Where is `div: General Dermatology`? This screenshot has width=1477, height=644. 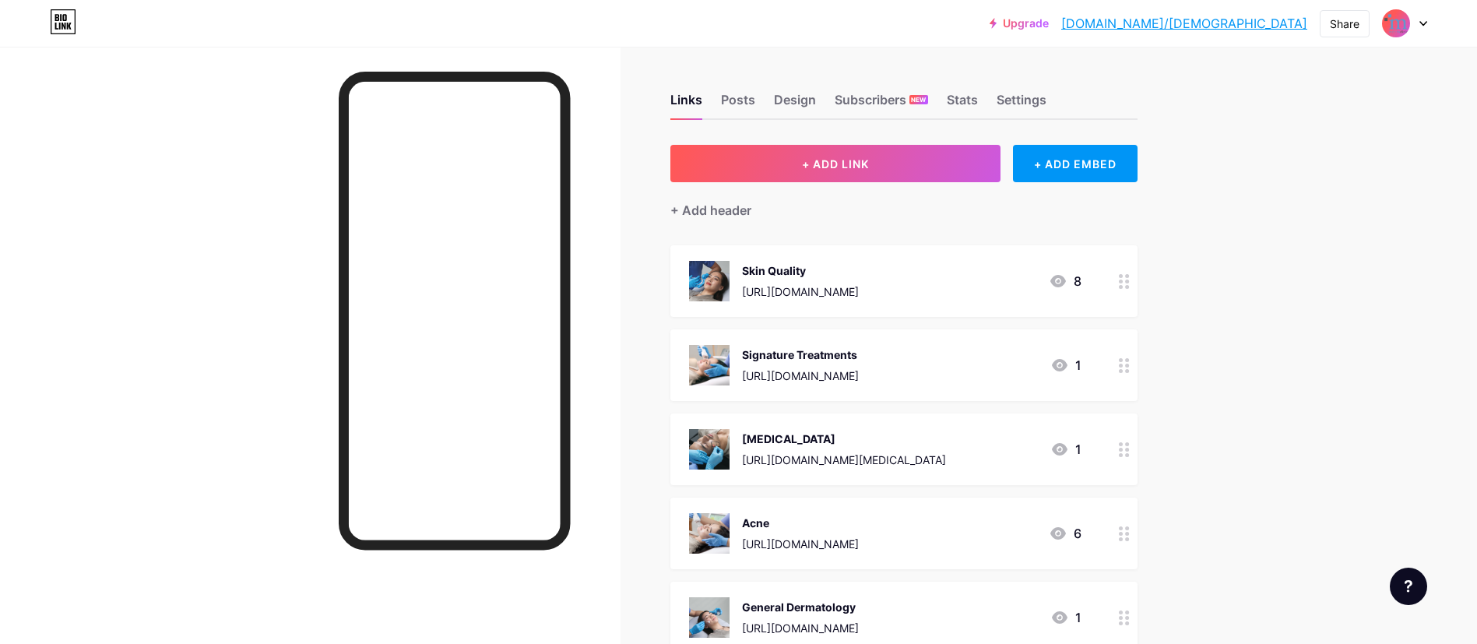
div: General Dermatology is located at coordinates (800, 607).